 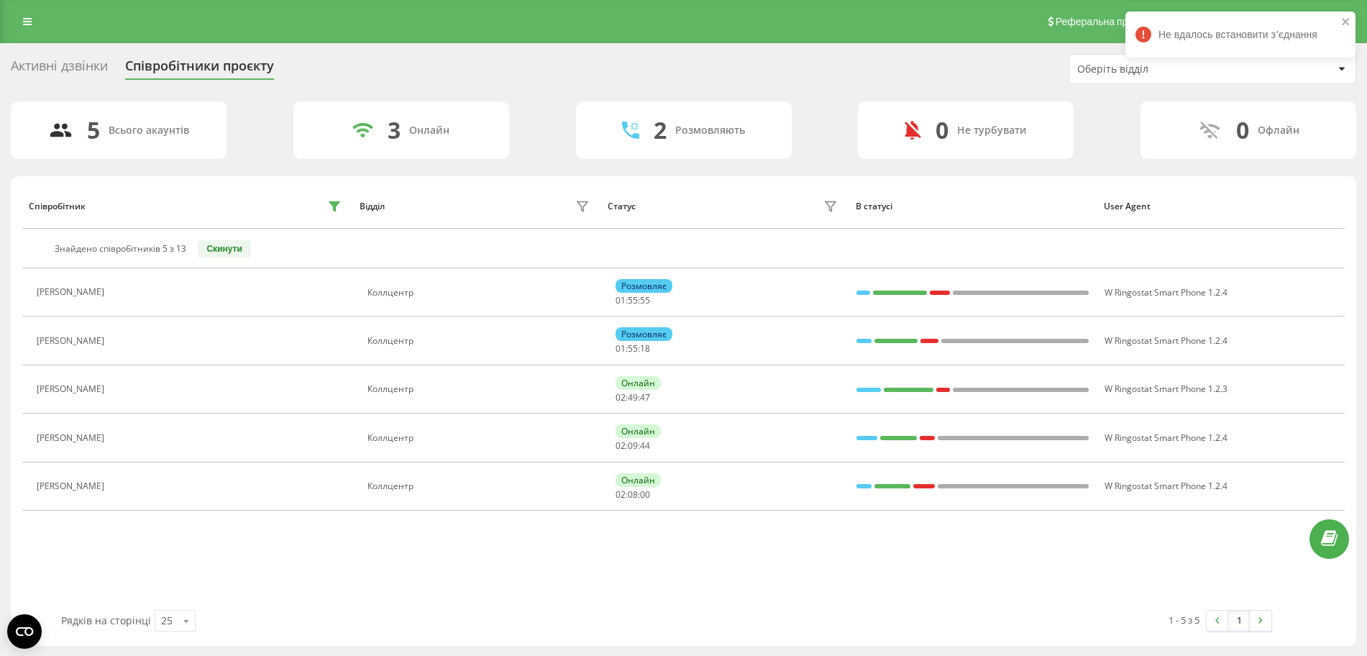 What do you see at coordinates (633, 494) in the screenshot?
I see `span: 08` at bounding box center [633, 494].